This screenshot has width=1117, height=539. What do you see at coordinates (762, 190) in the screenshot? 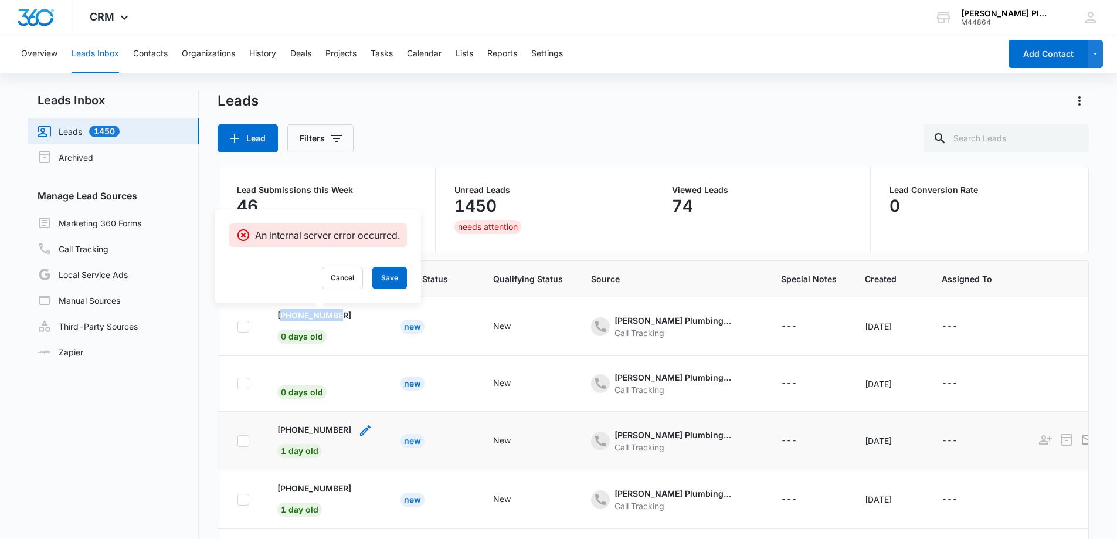
I see `p: Viewed Leads` at bounding box center [762, 190].